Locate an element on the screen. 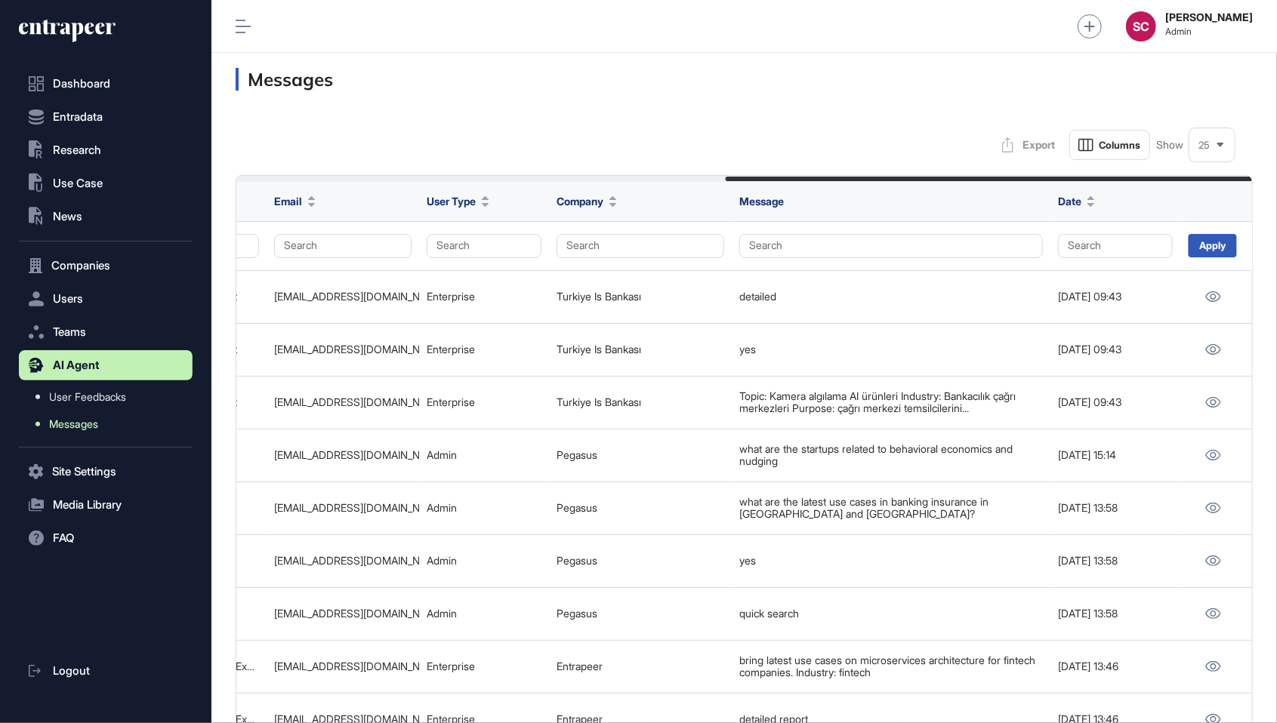 The image size is (1277, 723). button: SC is located at coordinates (1141, 26).